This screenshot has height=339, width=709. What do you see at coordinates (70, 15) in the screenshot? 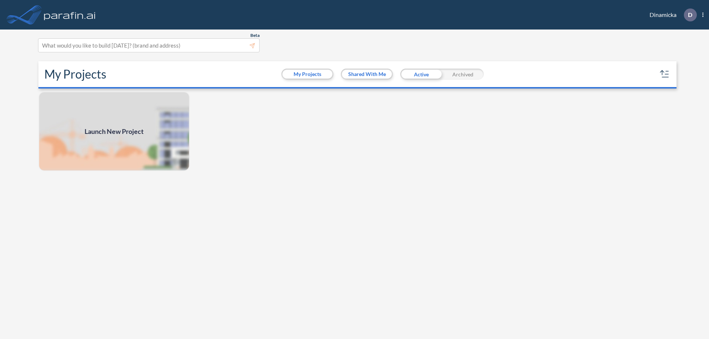
I see `img: logo` at bounding box center [70, 15].